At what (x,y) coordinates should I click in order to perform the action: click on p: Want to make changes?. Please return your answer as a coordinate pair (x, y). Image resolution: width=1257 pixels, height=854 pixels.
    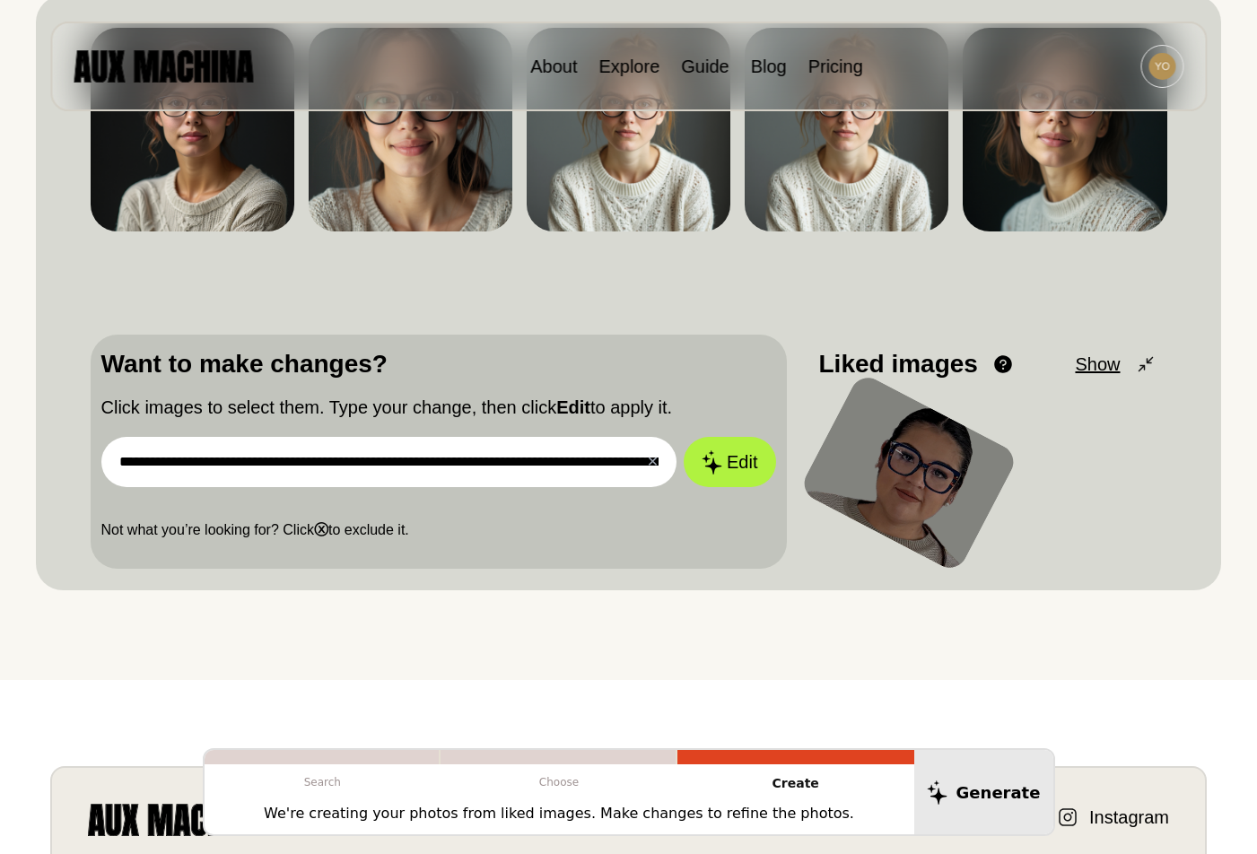
    Looking at the image, I should click on (439, 364).